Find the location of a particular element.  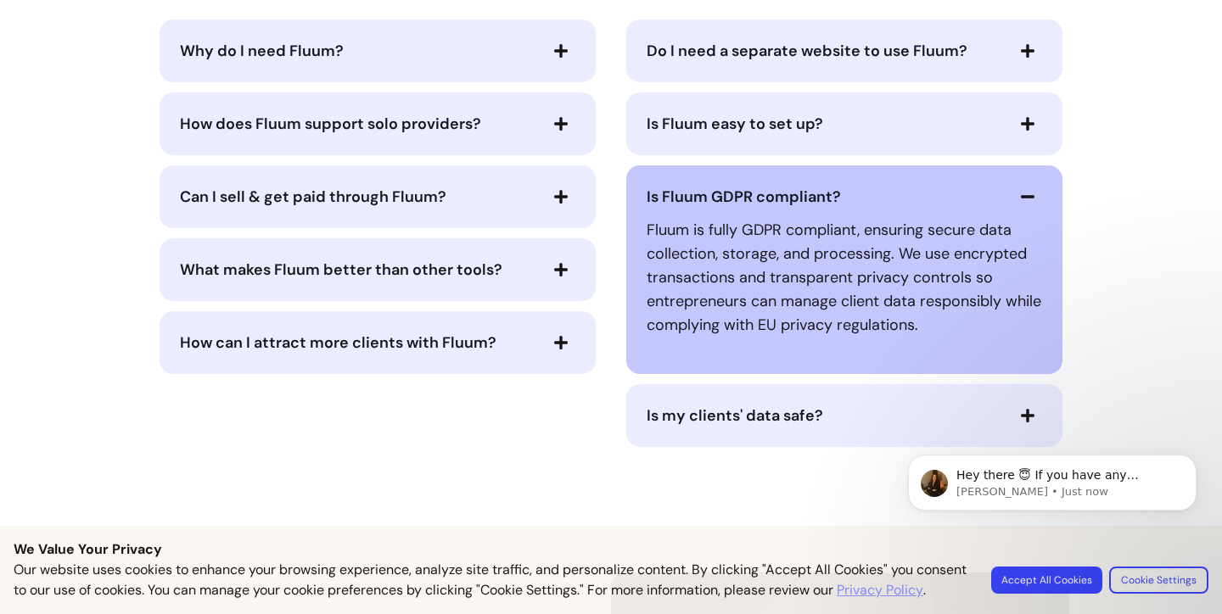

span: Do I need a separate website to use Fluum? is located at coordinates (807, 51).